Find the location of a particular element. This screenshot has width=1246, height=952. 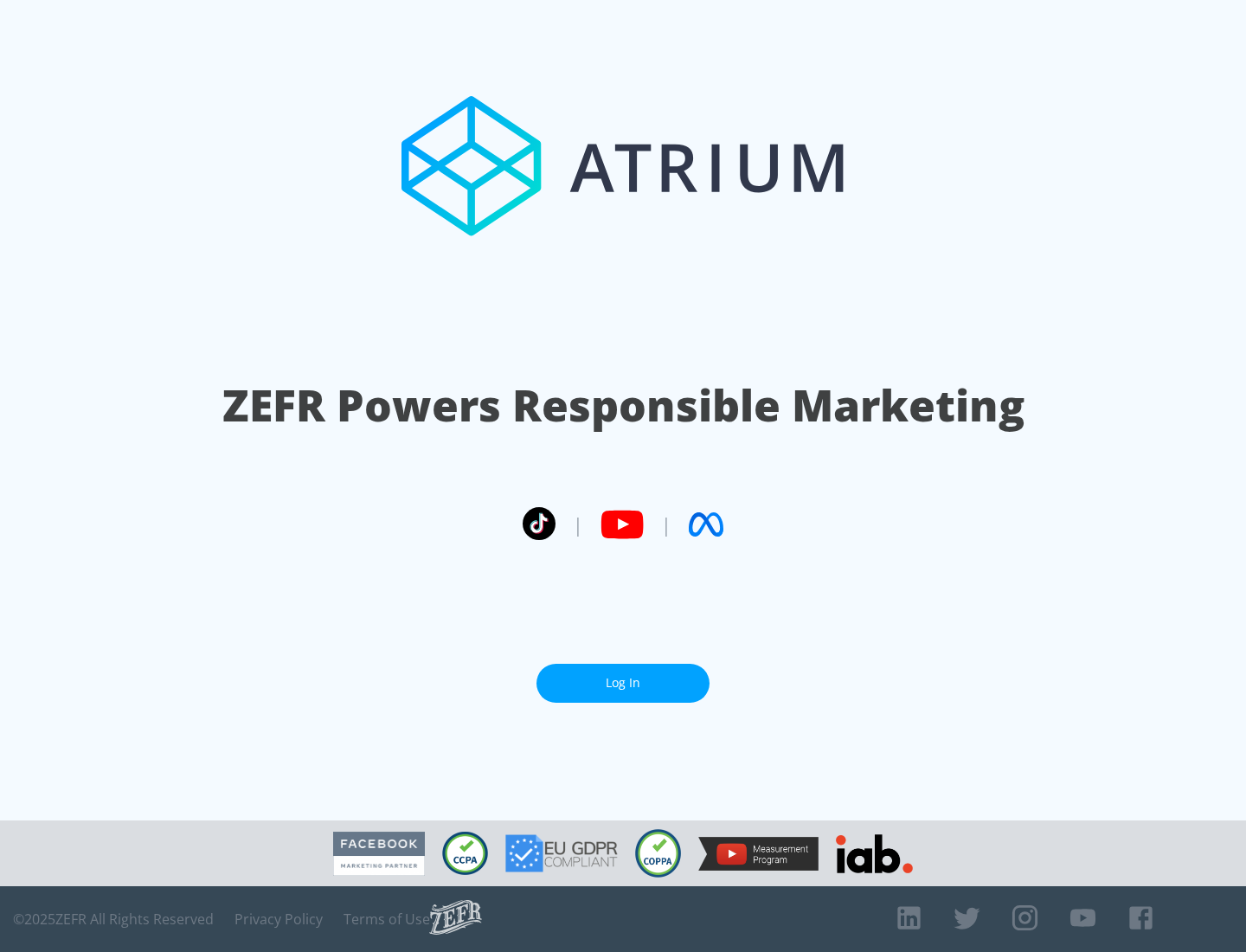

img: IAB is located at coordinates (873, 853).